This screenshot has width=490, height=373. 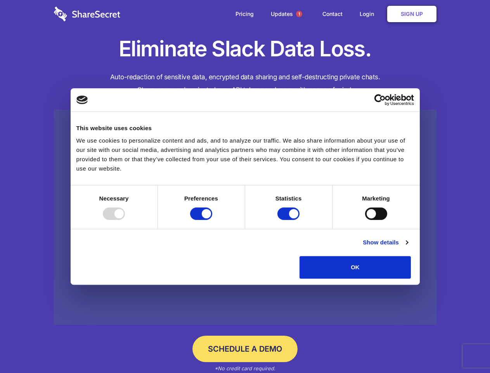 What do you see at coordinates (245, 155) in the screenshot?
I see `div: We use cookies to personalize content and ads, and to analyze our traffic. We also share informat...` at bounding box center [245, 155].